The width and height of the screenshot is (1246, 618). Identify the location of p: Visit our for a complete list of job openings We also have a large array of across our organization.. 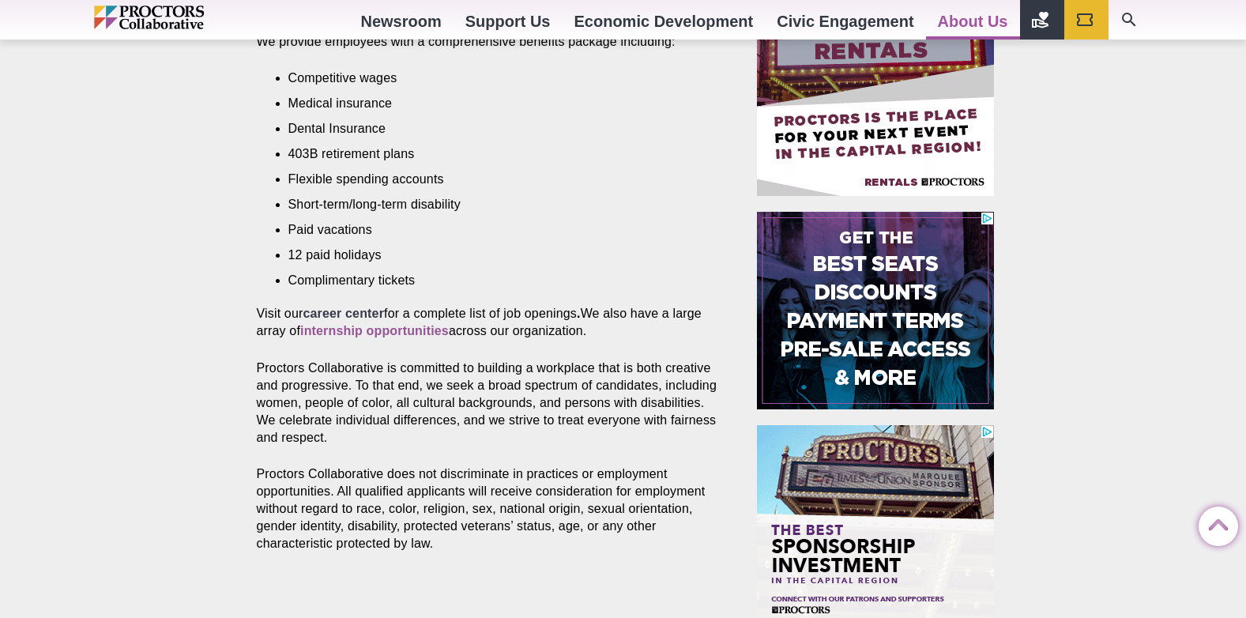
(489, 322).